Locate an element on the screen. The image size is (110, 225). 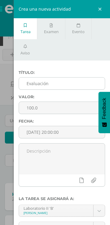
span: Tarea is located at coordinates (25, 32).